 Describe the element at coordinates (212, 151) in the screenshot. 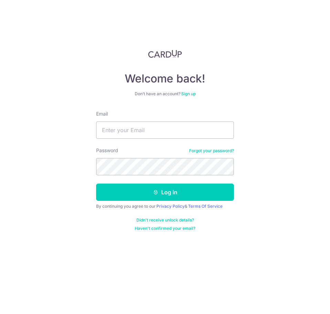

I see `a: Forgot your password?` at that location.